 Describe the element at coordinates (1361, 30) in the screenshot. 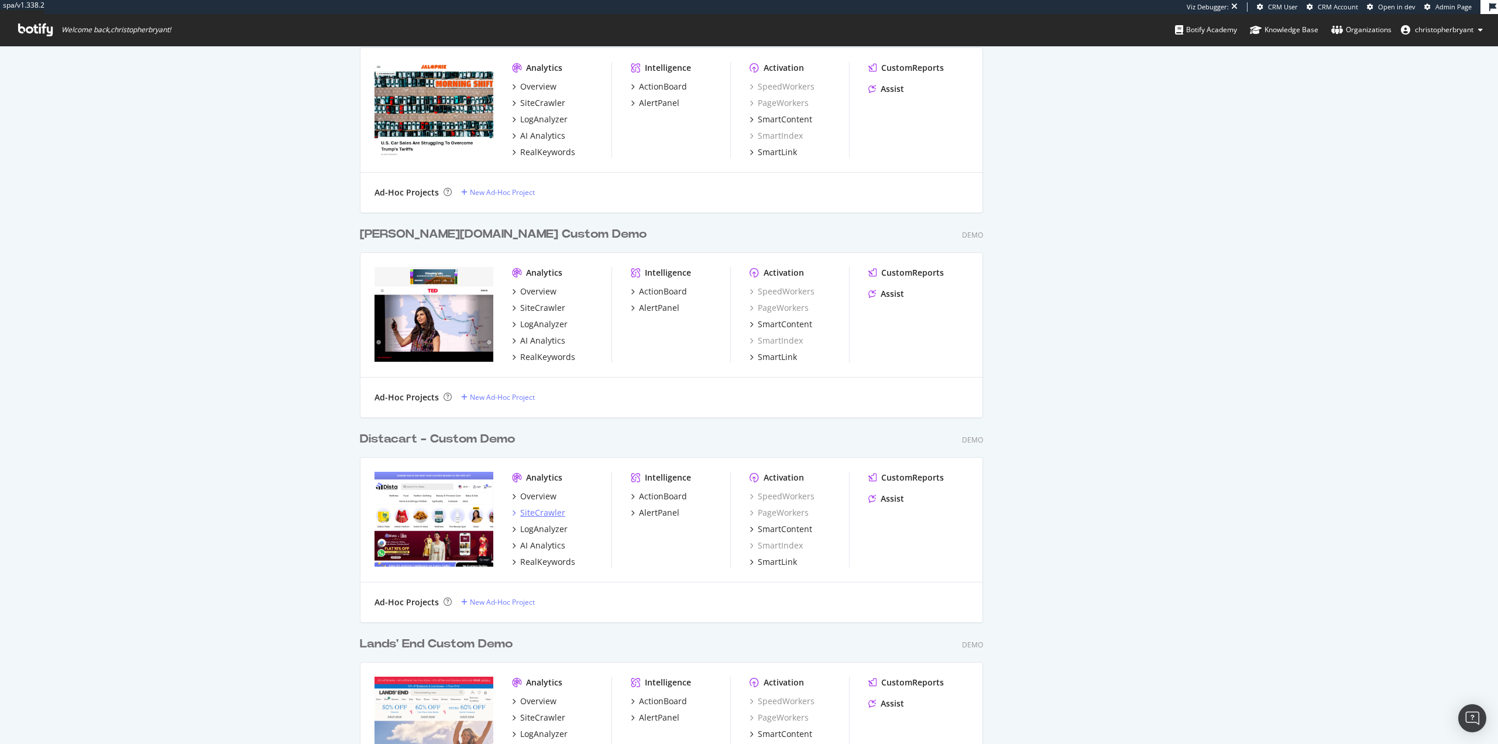

I see `div: Organizations` at that location.